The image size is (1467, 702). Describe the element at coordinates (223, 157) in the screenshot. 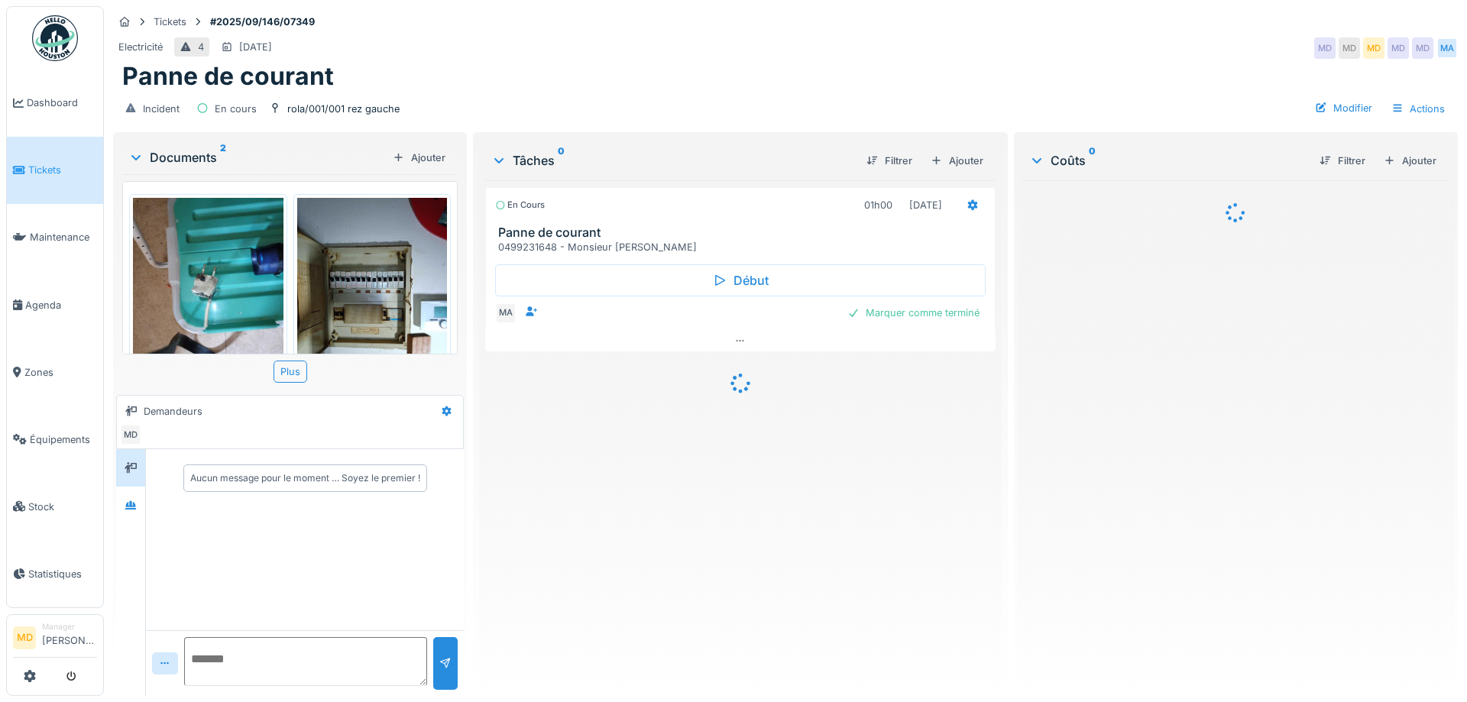

I see `sup: 2` at that location.